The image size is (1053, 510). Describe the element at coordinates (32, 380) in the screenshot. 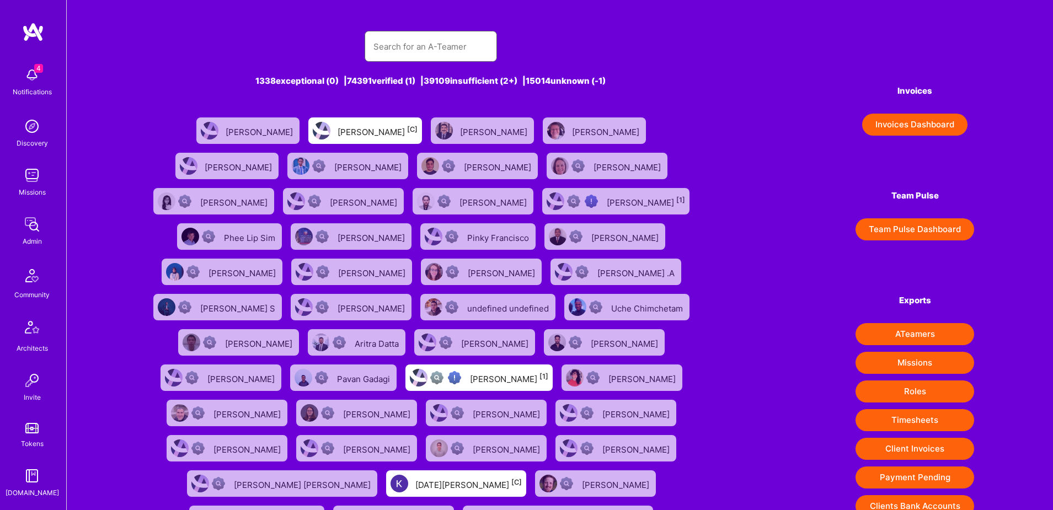

I see `img: Invite` at that location.